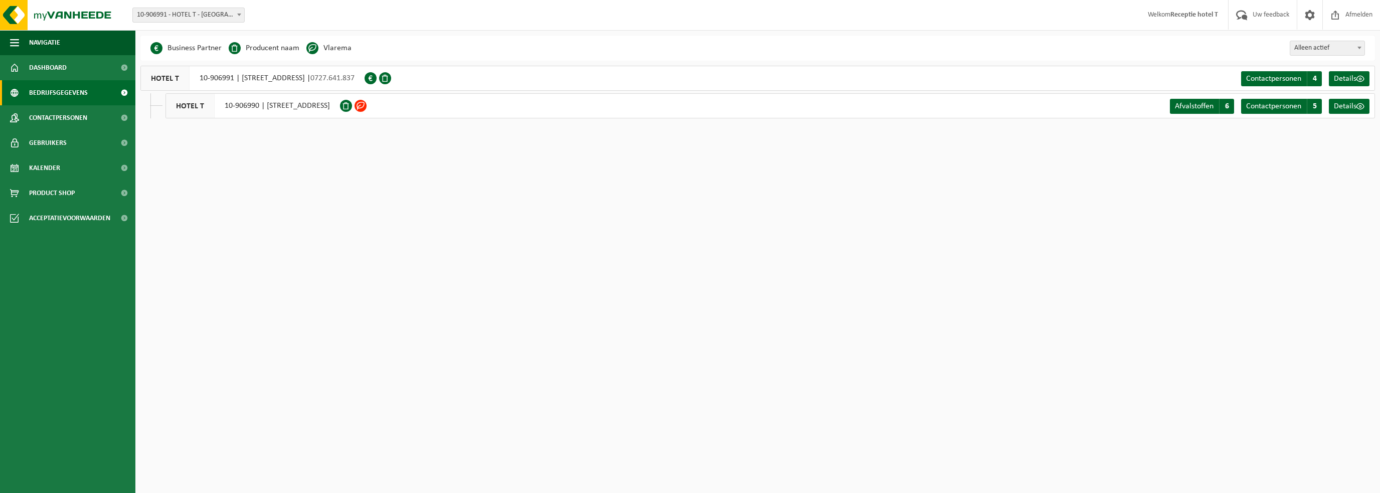 The image size is (1380, 493). What do you see at coordinates (1281, 79) in the screenshot?
I see `a: Contactpersonen 4` at bounding box center [1281, 79].